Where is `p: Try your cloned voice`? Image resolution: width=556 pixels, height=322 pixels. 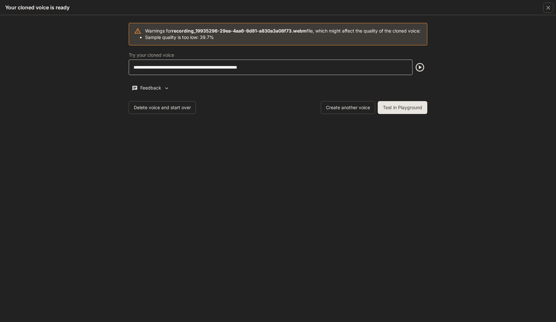 p: Try your cloned voice is located at coordinates (151, 55).